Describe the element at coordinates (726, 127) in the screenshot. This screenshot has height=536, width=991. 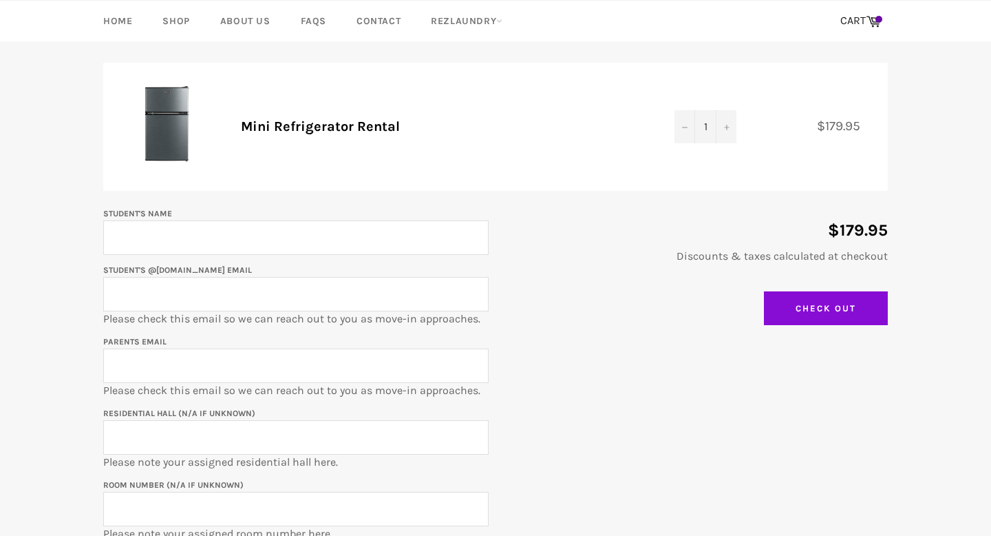
I see `button: Increase quantity` at that location.